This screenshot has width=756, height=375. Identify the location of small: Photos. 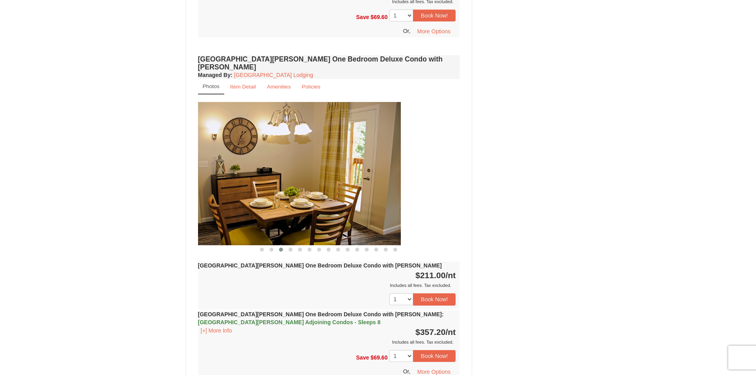
(211, 86).